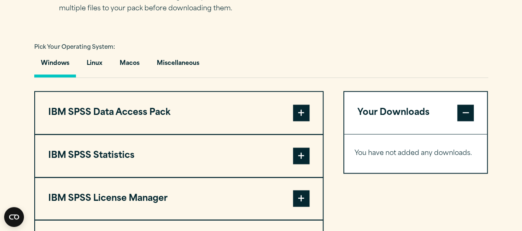 Image resolution: width=522 pixels, height=231 pixels. What do you see at coordinates (179, 156) in the screenshot?
I see `button: IBM SPSS Statistics` at bounding box center [179, 156].